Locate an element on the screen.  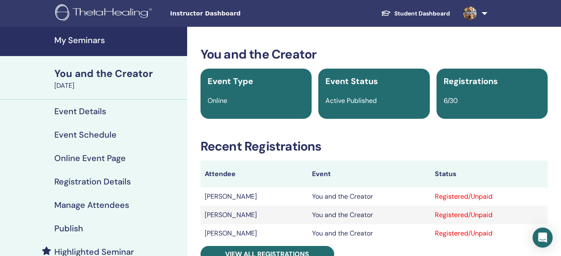
th: Attendee is located at coordinates (254, 174).